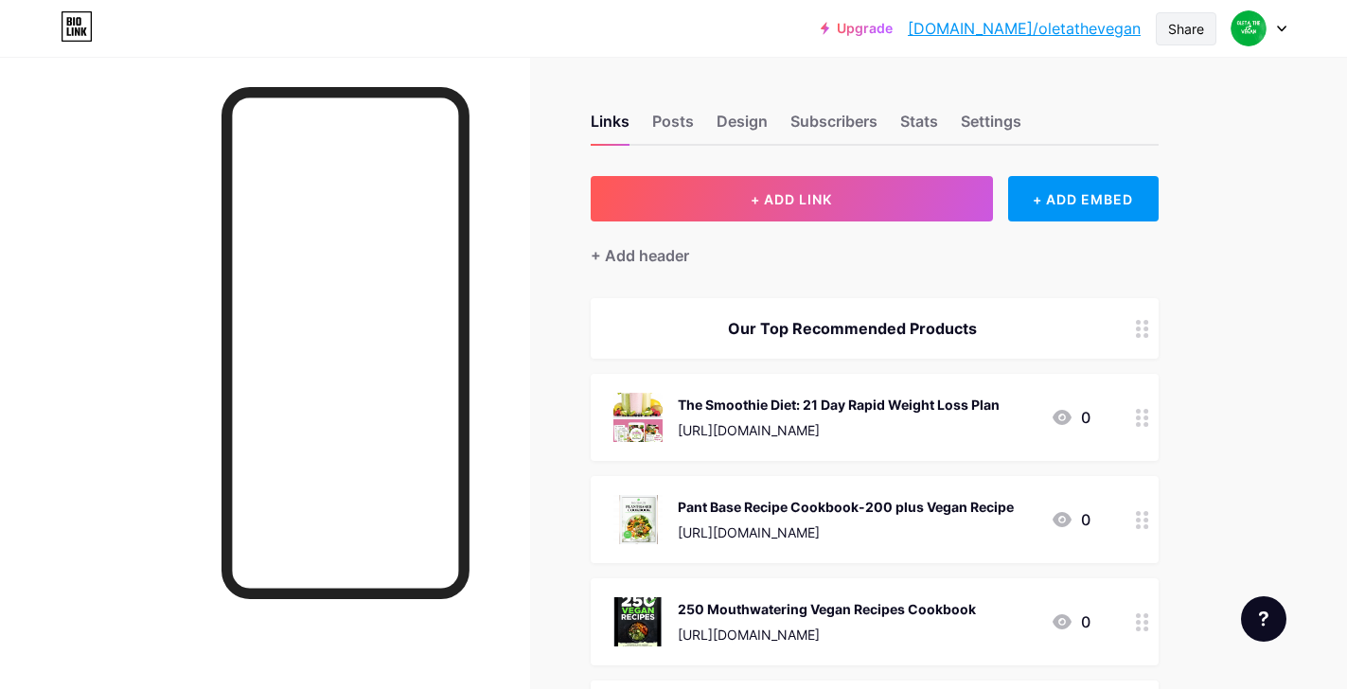 The width and height of the screenshot is (1347, 689). What do you see at coordinates (1083, 199) in the screenshot?
I see `div: + ADD EMBED` at bounding box center [1083, 199].